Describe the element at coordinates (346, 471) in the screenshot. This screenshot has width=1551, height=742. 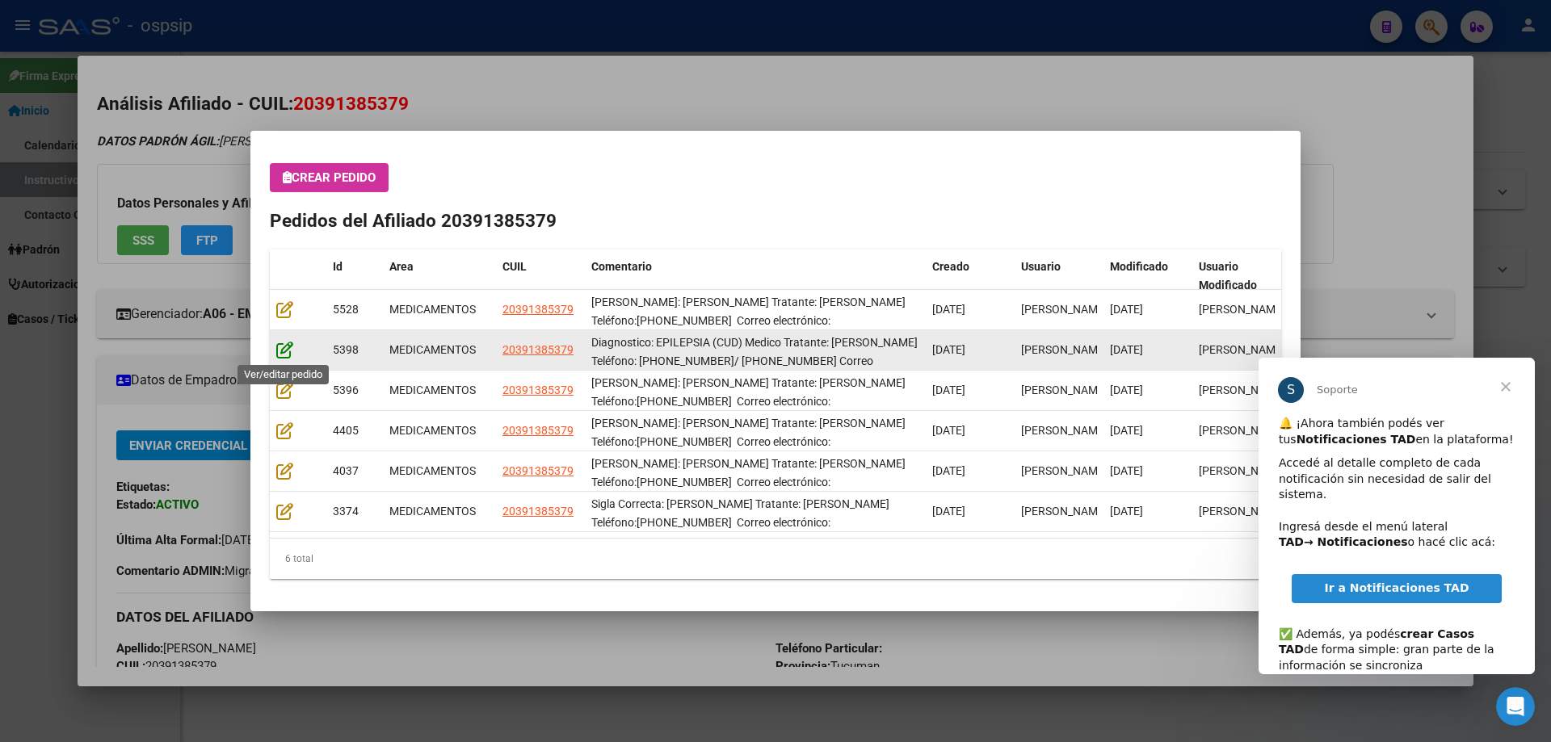
I see `span: 4037` at that location.